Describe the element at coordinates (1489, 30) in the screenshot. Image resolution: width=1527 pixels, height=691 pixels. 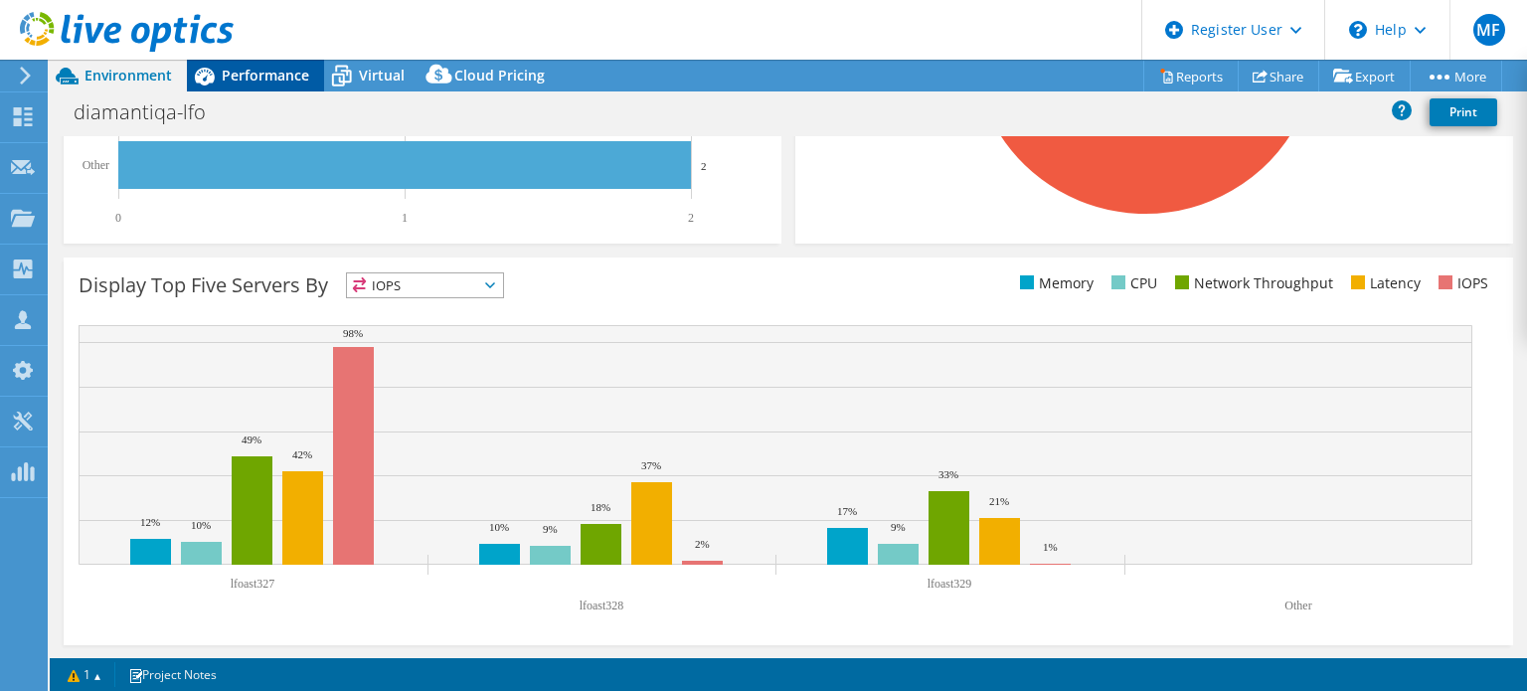
I see `span: MF` at that location.